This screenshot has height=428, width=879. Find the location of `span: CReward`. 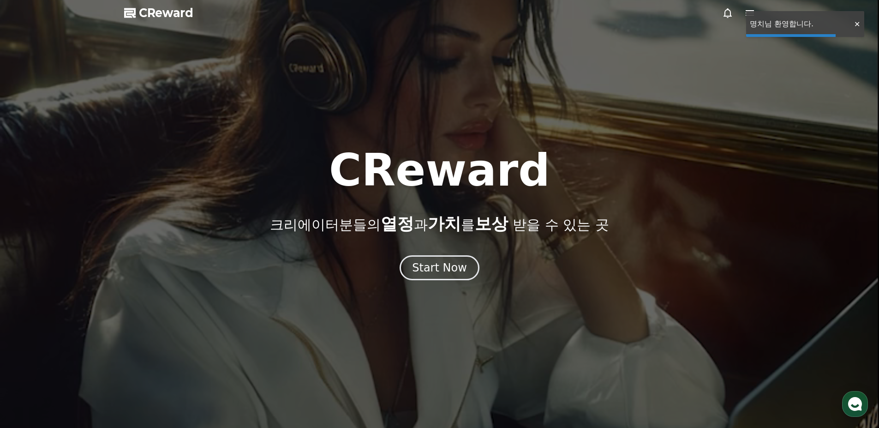

span: CReward is located at coordinates (166, 13).